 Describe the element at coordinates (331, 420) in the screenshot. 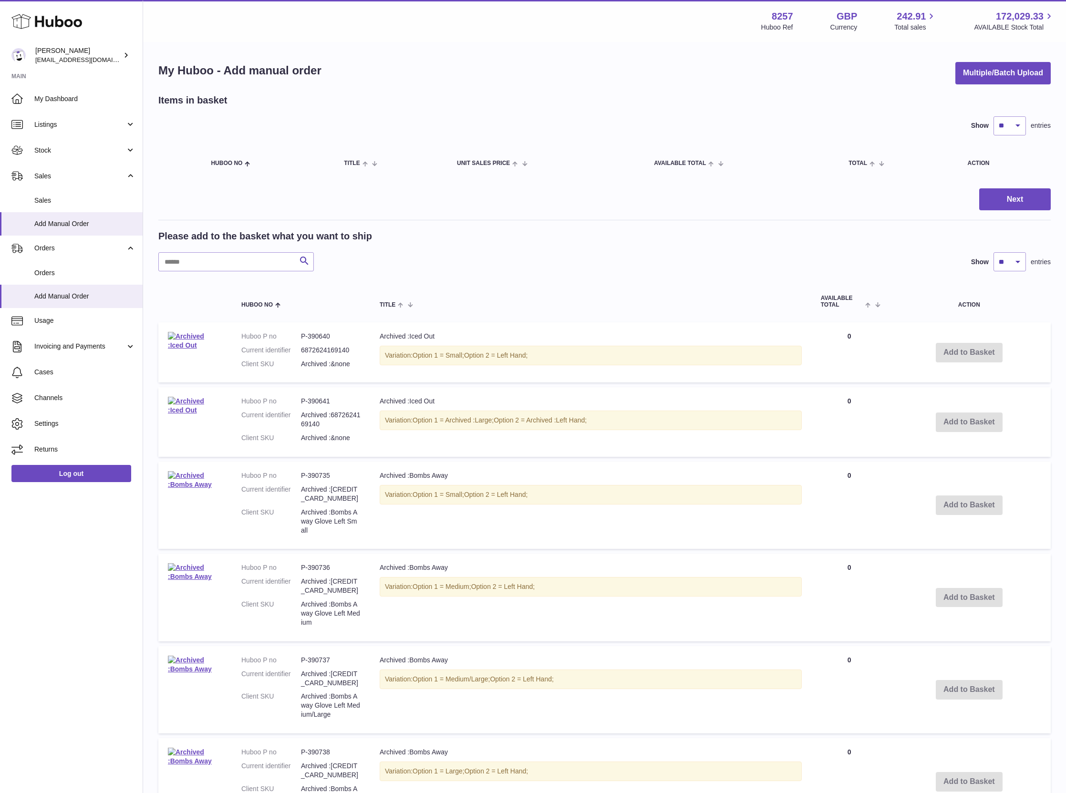

I see `dd: Archived :6872624169140` at that location.